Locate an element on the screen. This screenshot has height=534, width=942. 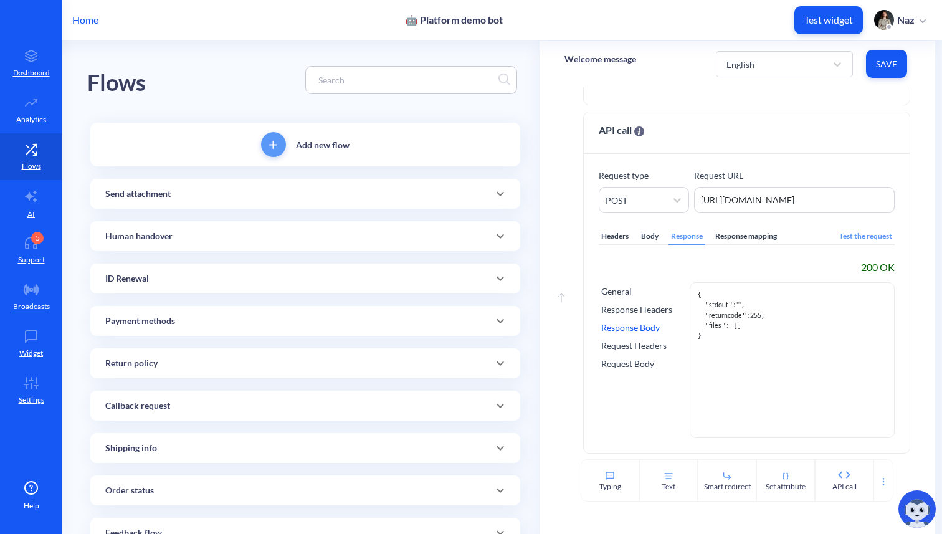
p: Payment methods is located at coordinates (140, 321).